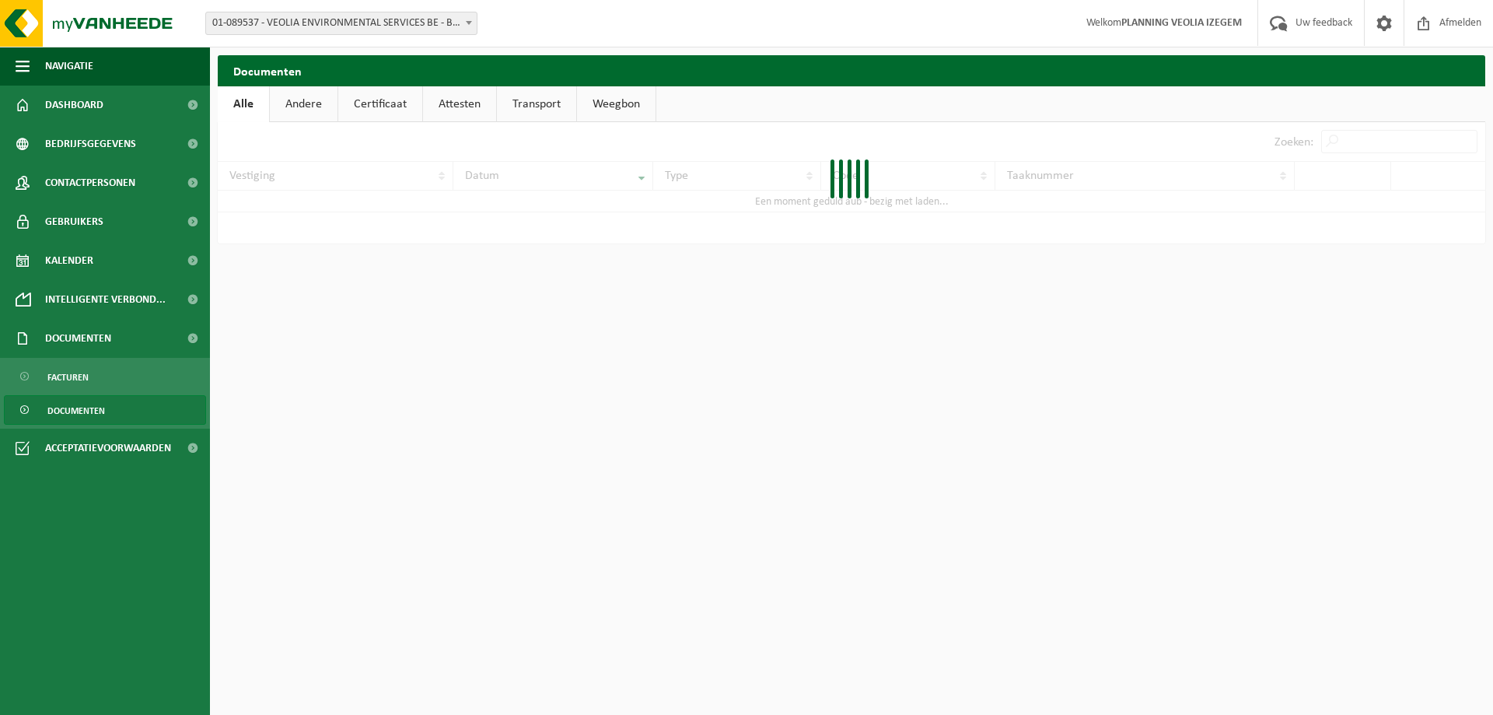  I want to click on strong: PLANNING VEOLIA IZEGEM, so click(1181, 23).